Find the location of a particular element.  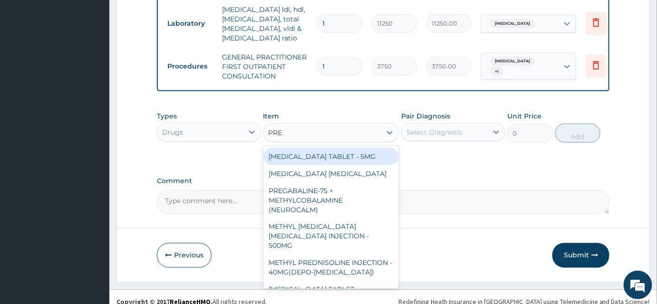

div: Select Diagnosis is located at coordinates (434, 132).